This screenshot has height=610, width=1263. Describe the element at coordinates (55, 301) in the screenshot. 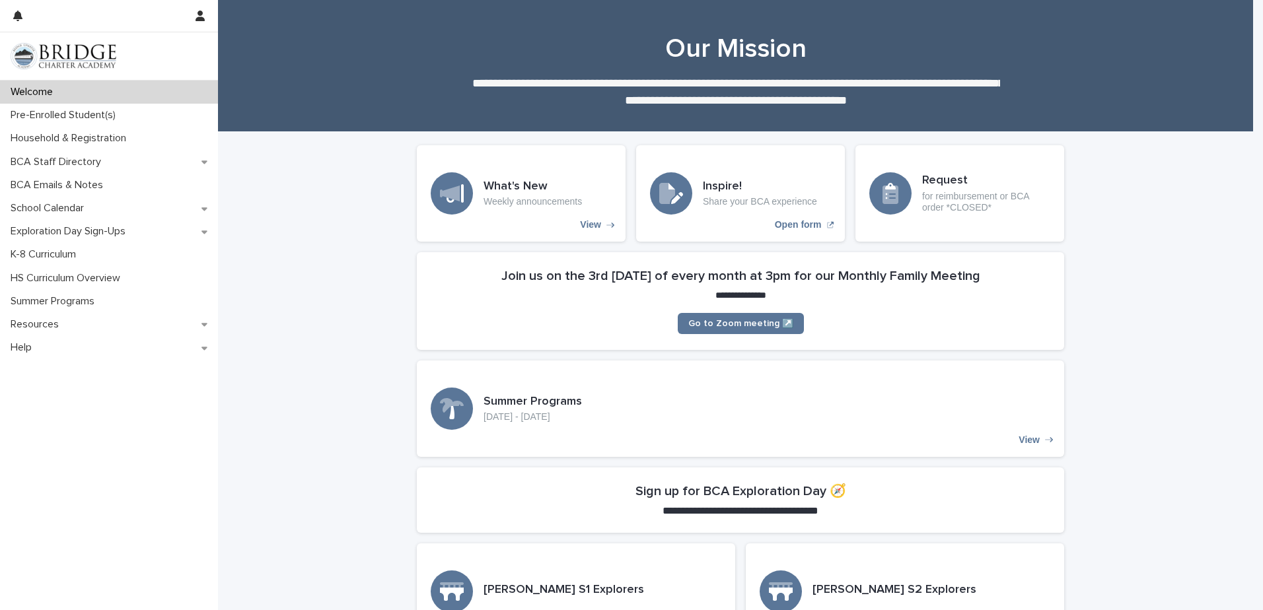

I see `p: Summer Programs` at that location.